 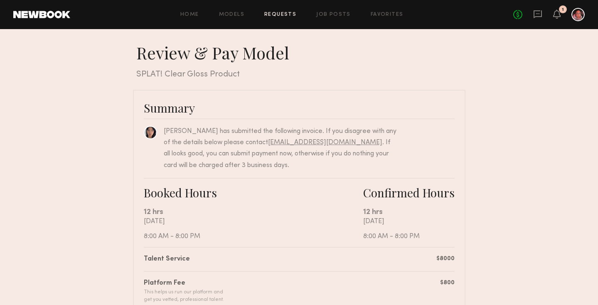 What do you see at coordinates (446, 259) in the screenshot?
I see `div: $8000` at bounding box center [446, 259].